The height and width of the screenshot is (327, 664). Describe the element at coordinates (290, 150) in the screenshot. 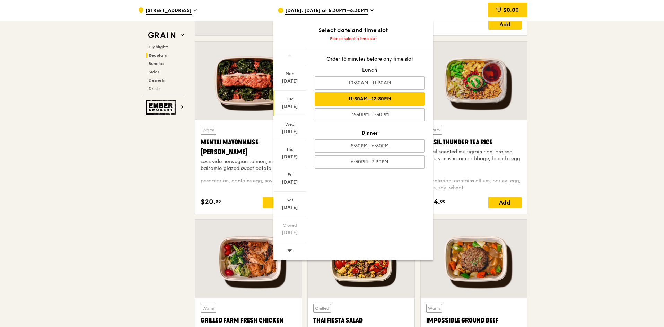

I see `div: Thu` at that location.